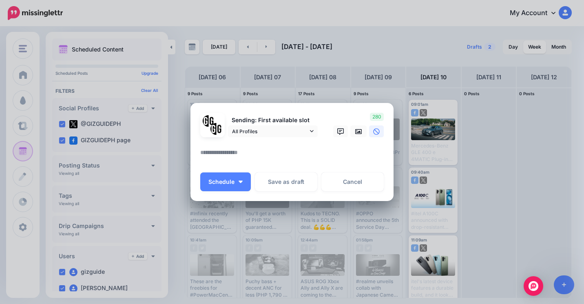 The height and width of the screenshot is (304, 584). What do you see at coordinates (241, 182) in the screenshot?
I see `img: arrow-down-white.png` at bounding box center [241, 182].